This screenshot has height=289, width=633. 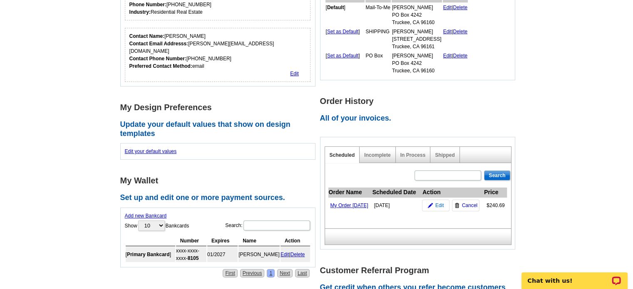 What do you see at coordinates (420, 271) in the screenshot?
I see `h1: Customer Referral Program` at bounding box center [420, 271].